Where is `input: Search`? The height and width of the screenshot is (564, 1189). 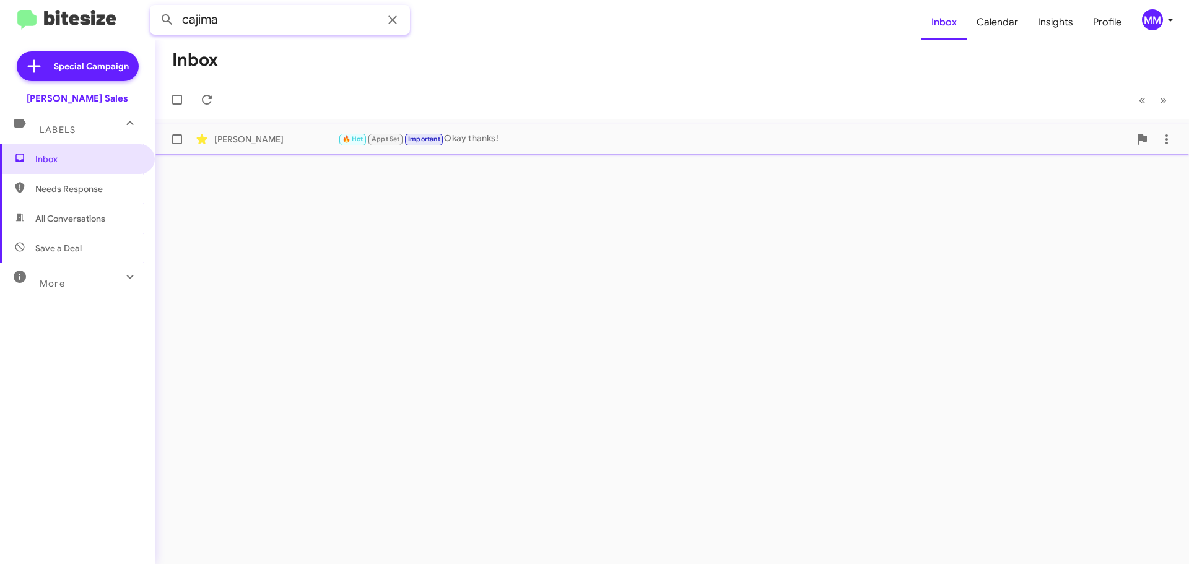
input: Search is located at coordinates (280, 20).